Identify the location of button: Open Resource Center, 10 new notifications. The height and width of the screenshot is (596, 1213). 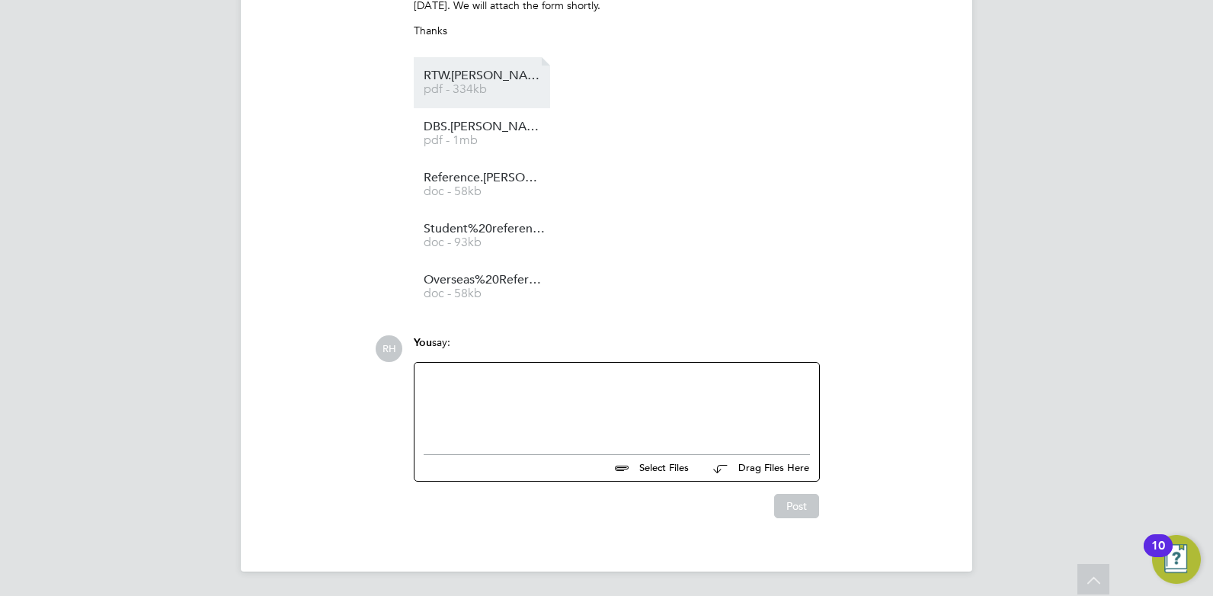
(1177, 559).